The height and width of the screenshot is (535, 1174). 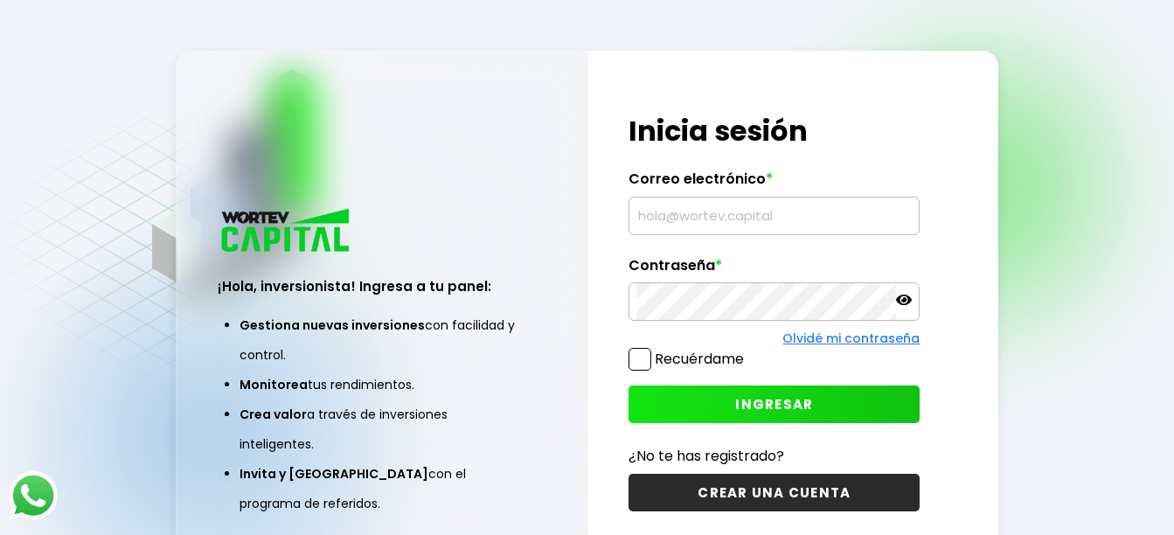 What do you see at coordinates (381, 340) in the screenshot?
I see `li: con facilidad y control.` at bounding box center [381, 340].